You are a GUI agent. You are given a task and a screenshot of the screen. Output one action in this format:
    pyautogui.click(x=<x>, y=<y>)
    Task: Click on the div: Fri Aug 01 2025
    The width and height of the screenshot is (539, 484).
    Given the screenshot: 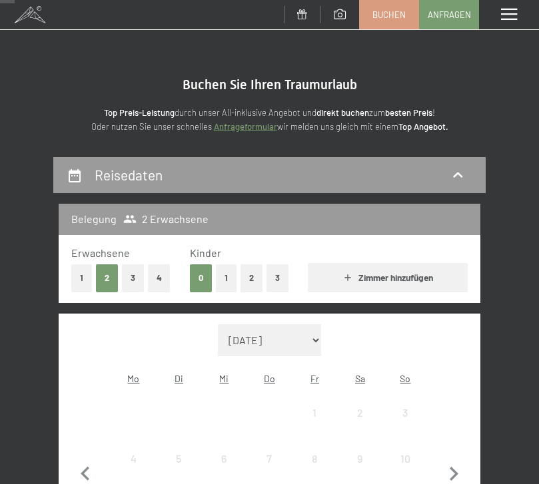 What is the action you would take?
    pyautogui.click(x=314, y=413)
    